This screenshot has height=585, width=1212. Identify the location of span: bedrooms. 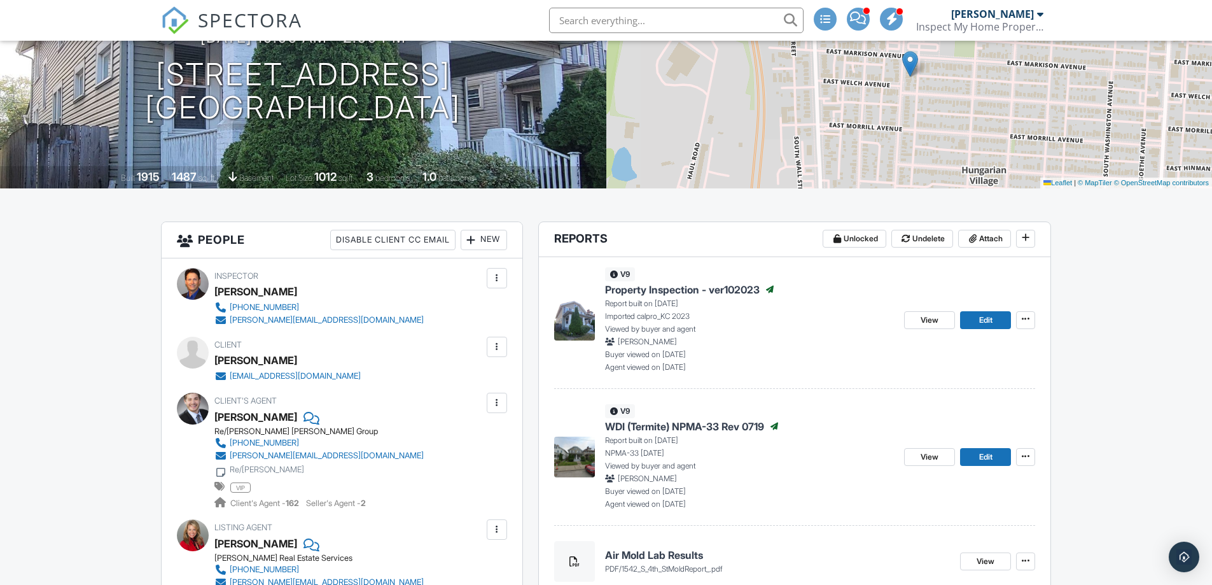
(392, 177).